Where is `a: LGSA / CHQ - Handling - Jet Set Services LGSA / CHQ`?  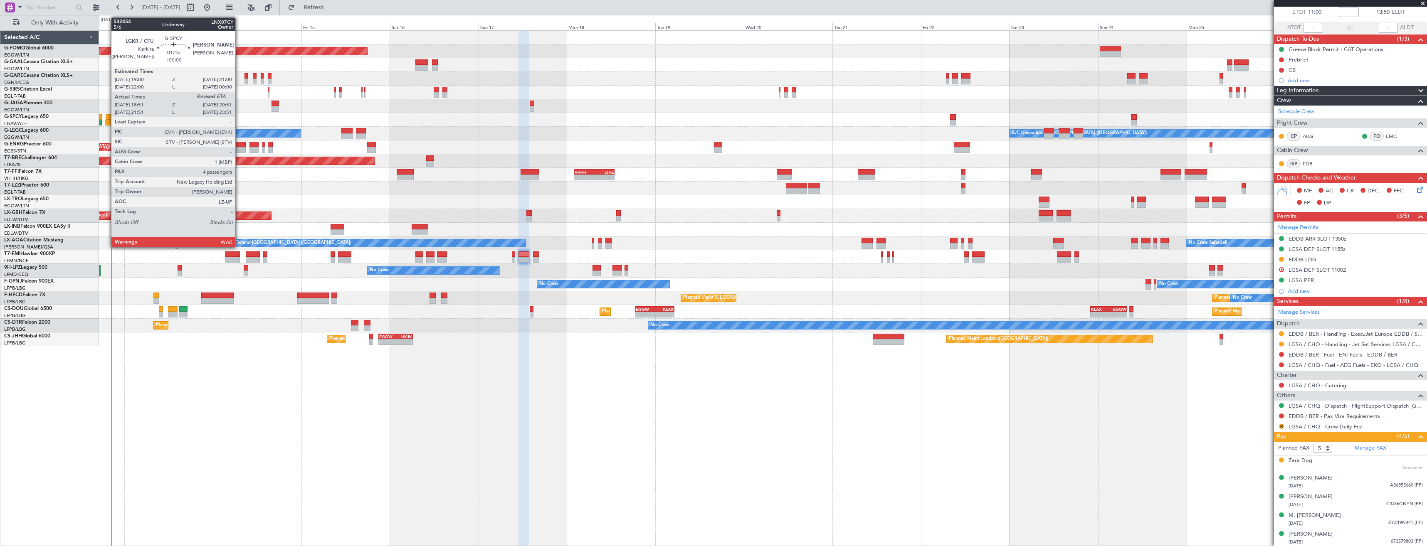
a: LGSA / CHQ - Handling - Jet Set Services LGSA / CHQ is located at coordinates (1356, 344).